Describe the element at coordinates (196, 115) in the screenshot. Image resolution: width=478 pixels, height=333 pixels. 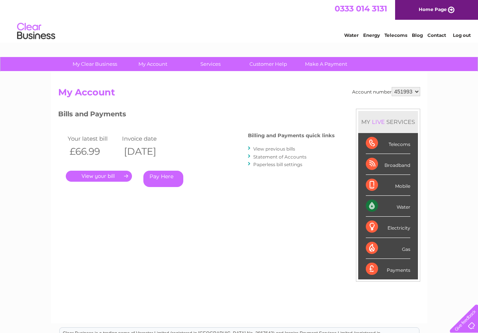
I see `h3: Bills and Payments` at that location.